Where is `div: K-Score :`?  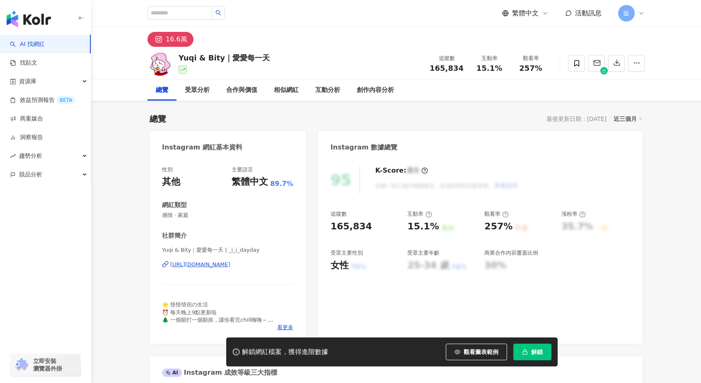
div: K-Score : is located at coordinates (402, 171).